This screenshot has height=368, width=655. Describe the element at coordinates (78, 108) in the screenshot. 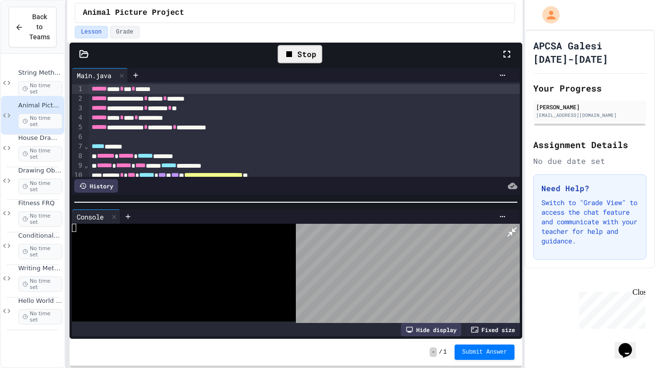

I see `div: 3` at that location.